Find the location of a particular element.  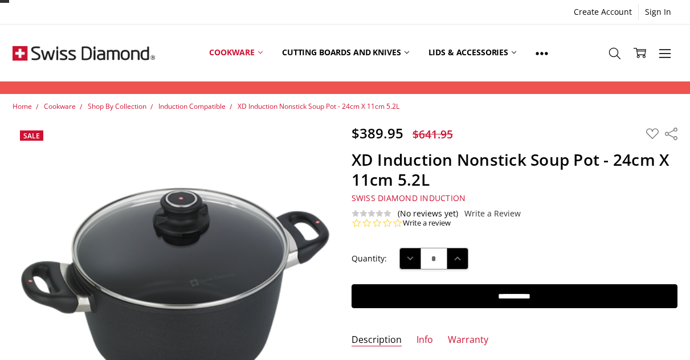

a: Write a Review is located at coordinates (492, 214).